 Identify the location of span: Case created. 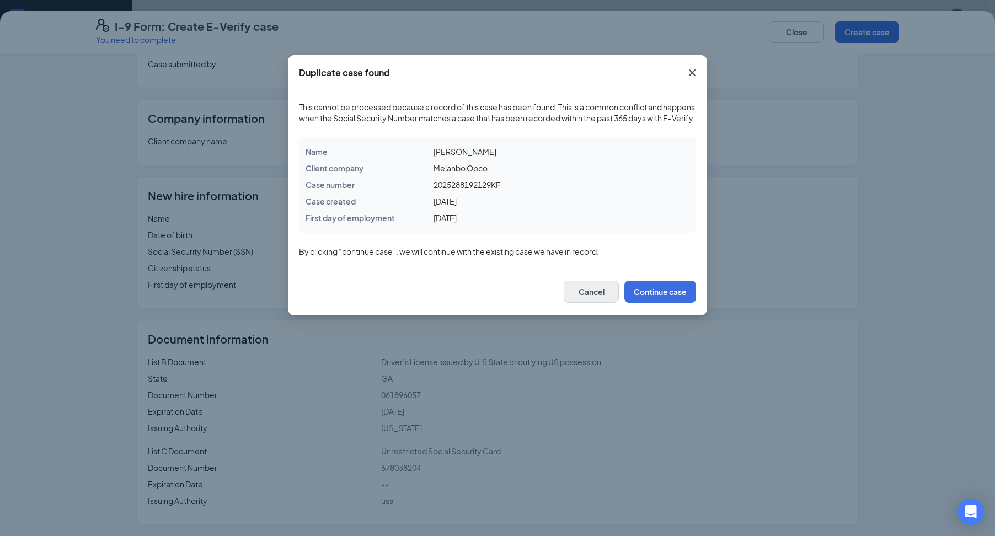
(331, 201).